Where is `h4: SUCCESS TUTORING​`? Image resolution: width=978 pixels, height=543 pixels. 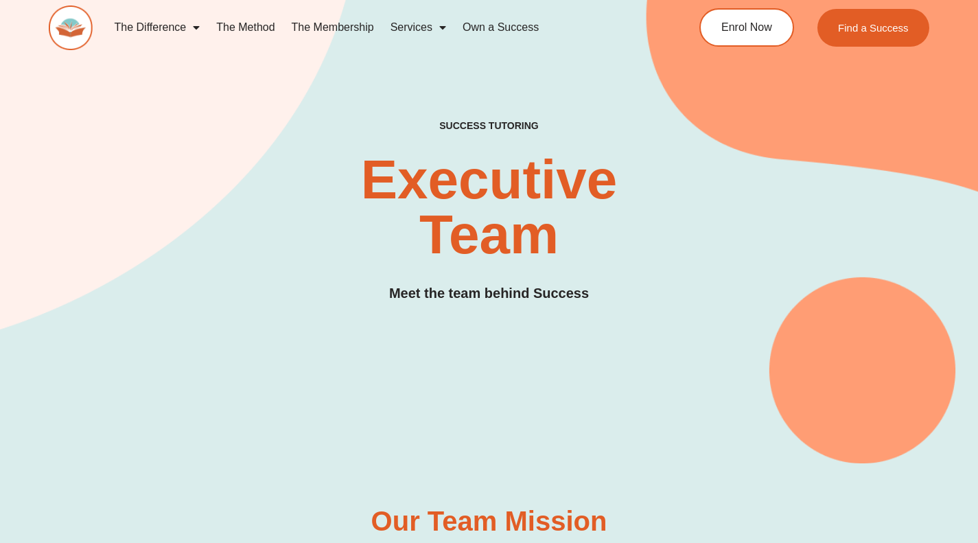 h4: SUCCESS TUTORING​ is located at coordinates (489, 126).